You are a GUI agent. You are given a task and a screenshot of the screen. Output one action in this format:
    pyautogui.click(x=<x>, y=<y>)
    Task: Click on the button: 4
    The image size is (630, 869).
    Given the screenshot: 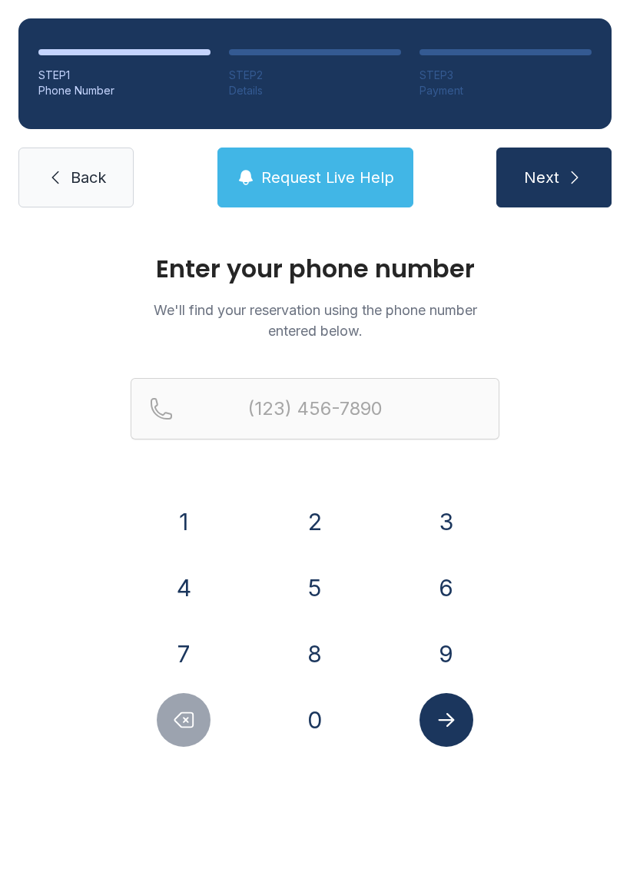 What is the action you would take?
    pyautogui.click(x=184, y=588)
    